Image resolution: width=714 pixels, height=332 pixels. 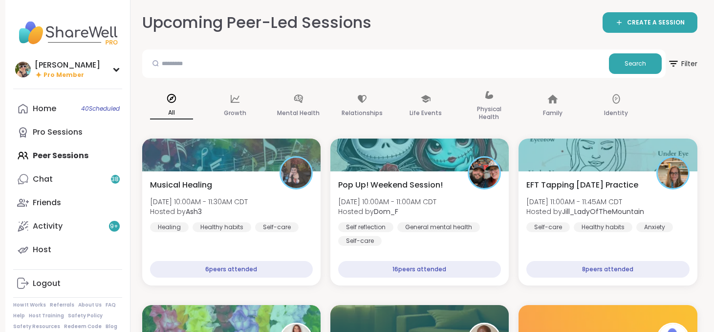 What do you see at coordinates (386, 211) in the screenshot?
I see `b: Dom_F` at bounding box center [386, 211].